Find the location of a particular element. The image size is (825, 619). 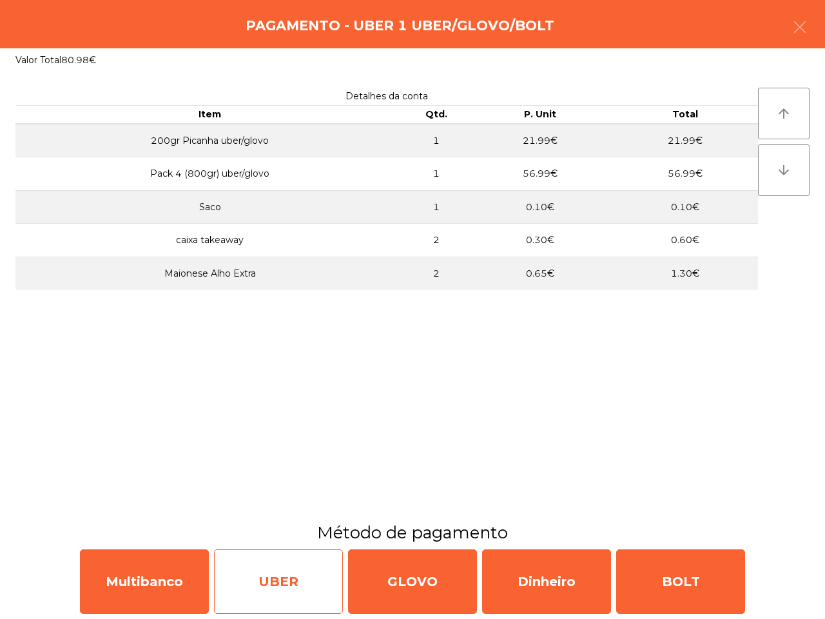

th: Item is located at coordinates (210, 115).